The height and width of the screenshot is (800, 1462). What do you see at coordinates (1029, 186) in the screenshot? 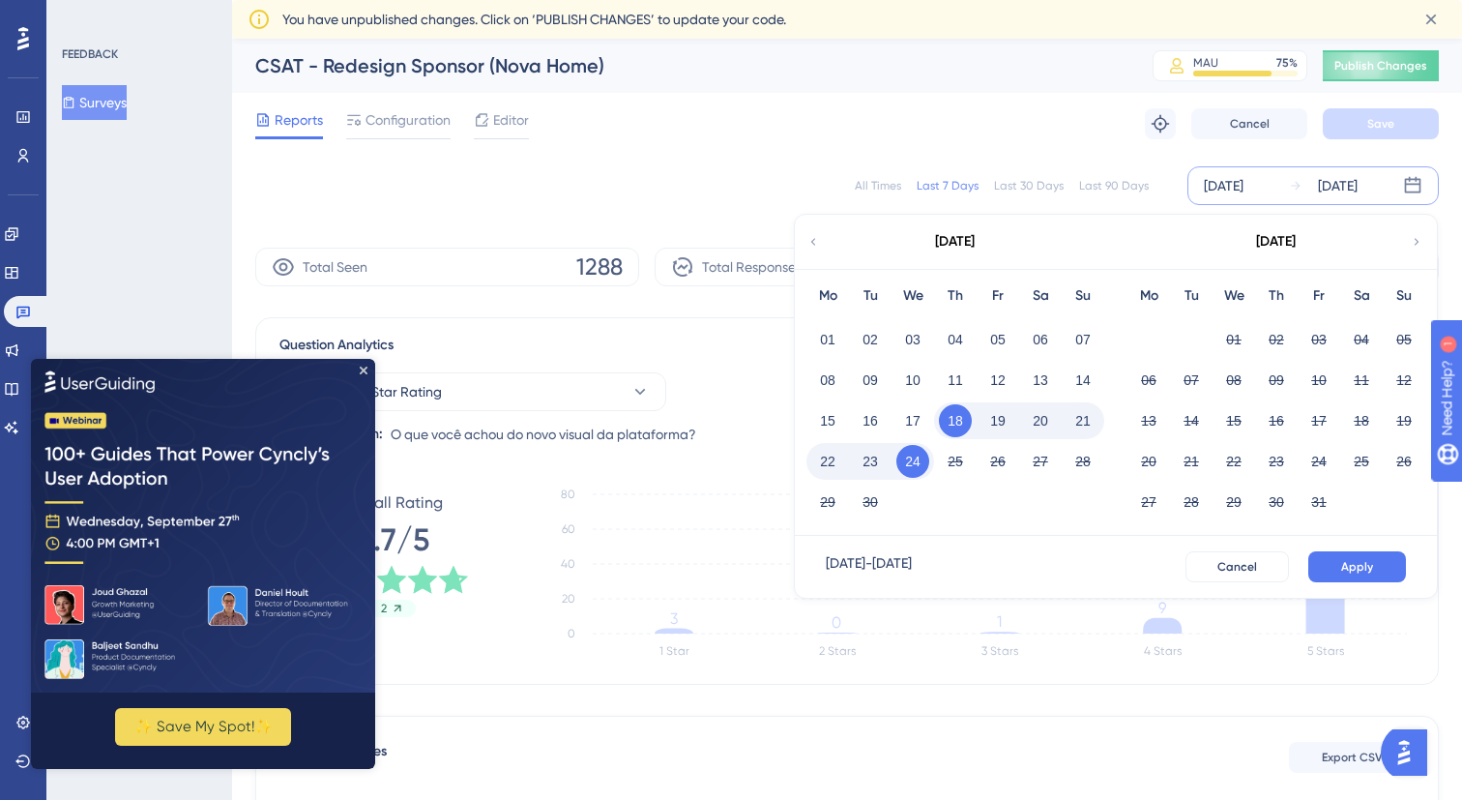
I see `div: Last 30 Days` at bounding box center [1029, 186].